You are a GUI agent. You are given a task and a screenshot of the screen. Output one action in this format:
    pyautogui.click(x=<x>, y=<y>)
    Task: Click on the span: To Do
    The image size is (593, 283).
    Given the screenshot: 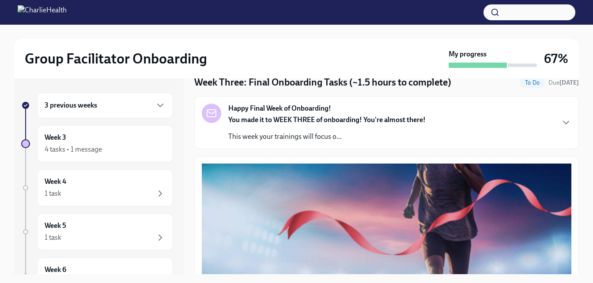 What is the action you would take?
    pyautogui.click(x=532, y=83)
    